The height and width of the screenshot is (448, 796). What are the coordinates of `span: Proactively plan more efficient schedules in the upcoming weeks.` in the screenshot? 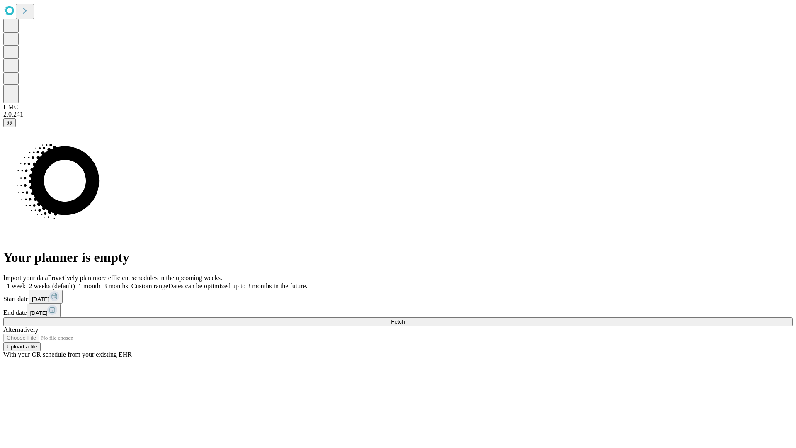 It's located at (135, 277).